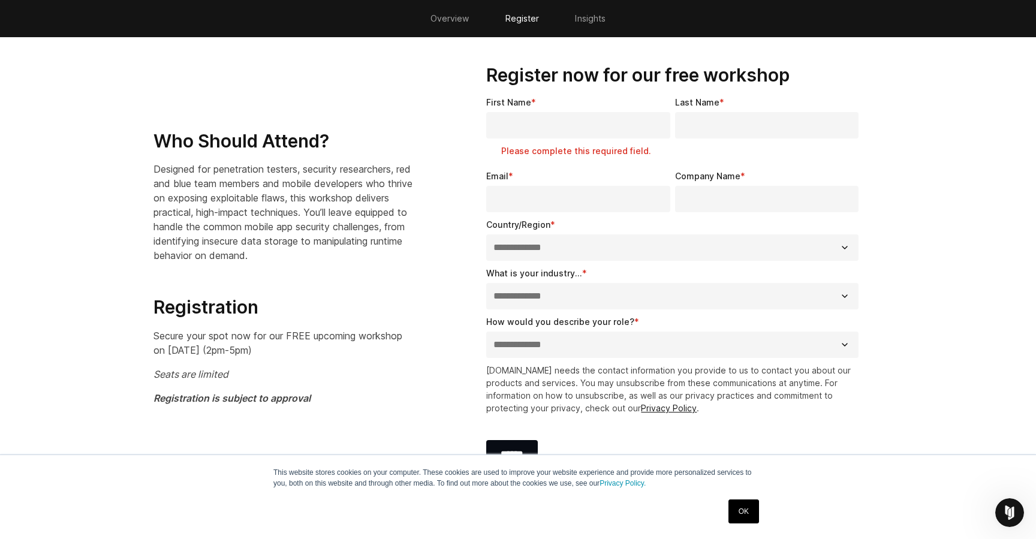 Image resolution: width=1036 pixels, height=539 pixels. Describe the element at coordinates (508, 102) in the screenshot. I see `span: First Name` at that location.